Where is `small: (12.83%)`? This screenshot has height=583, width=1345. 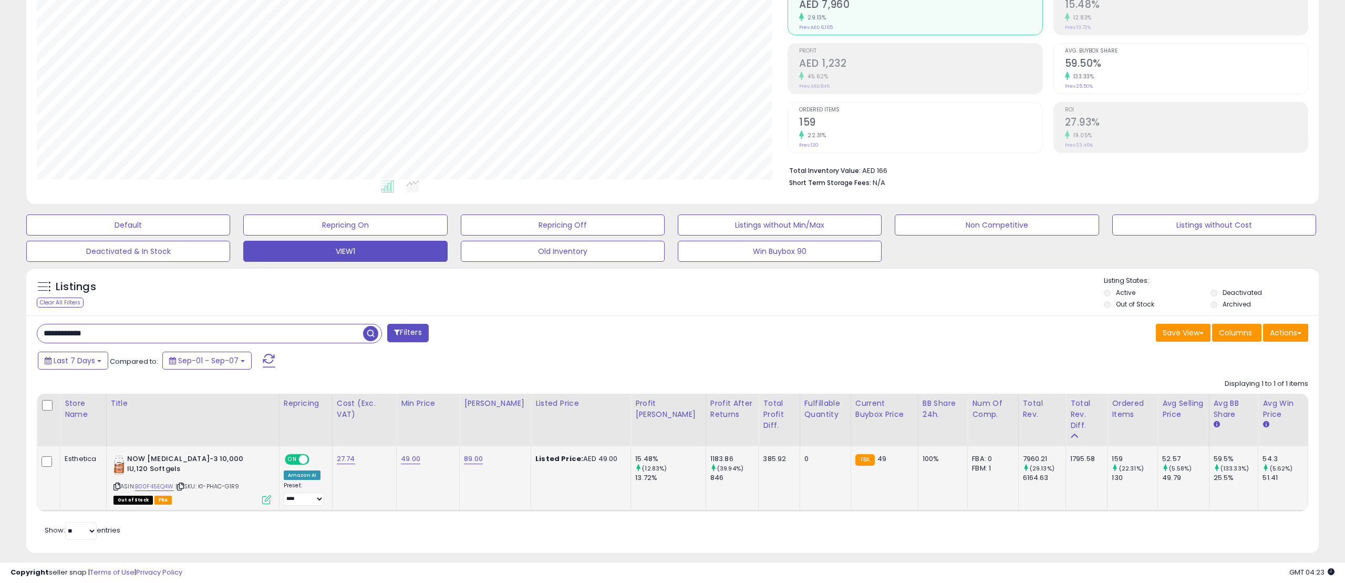
small: (12.83%) is located at coordinates (654, 468).